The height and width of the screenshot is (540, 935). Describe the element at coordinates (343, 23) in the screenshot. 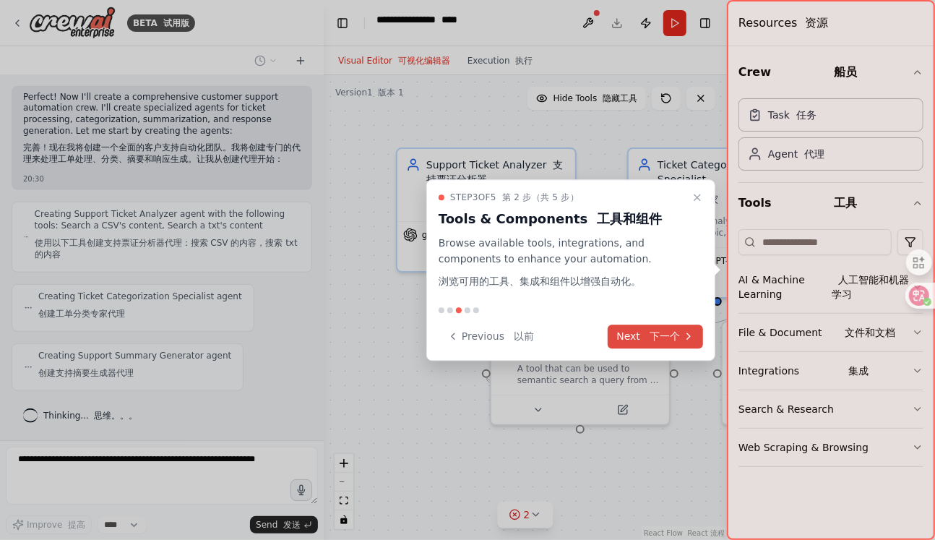

I see `button: Hide left sidebar` at that location.